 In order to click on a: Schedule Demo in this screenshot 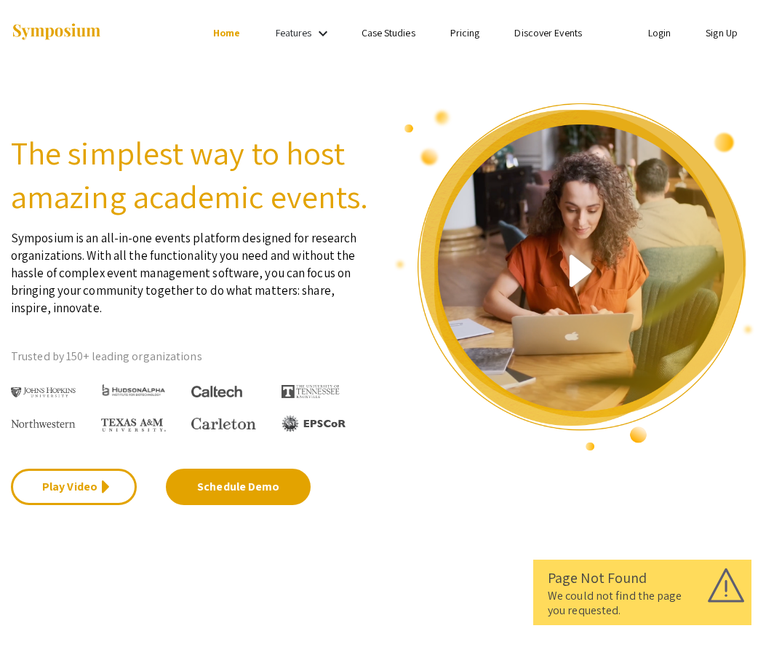, I will do `click(238, 487)`.